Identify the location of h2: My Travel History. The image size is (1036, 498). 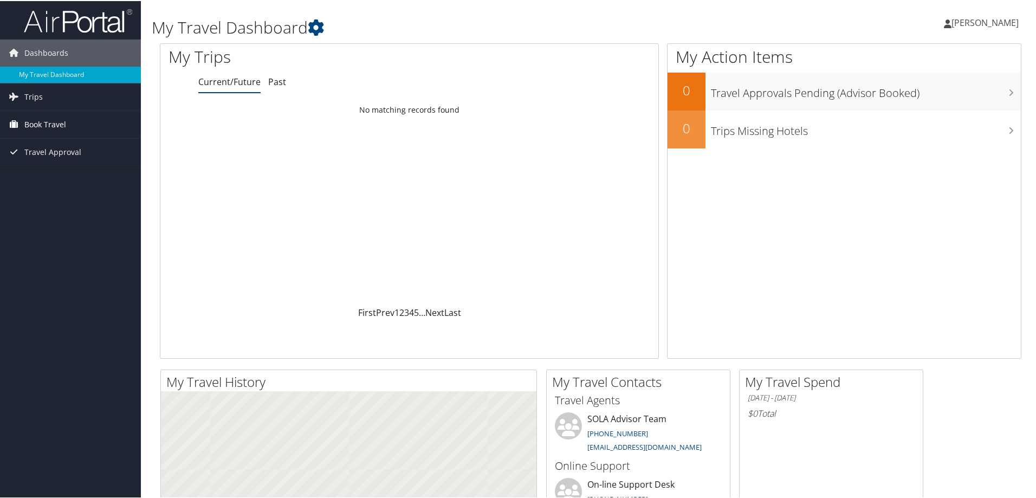
(351, 381).